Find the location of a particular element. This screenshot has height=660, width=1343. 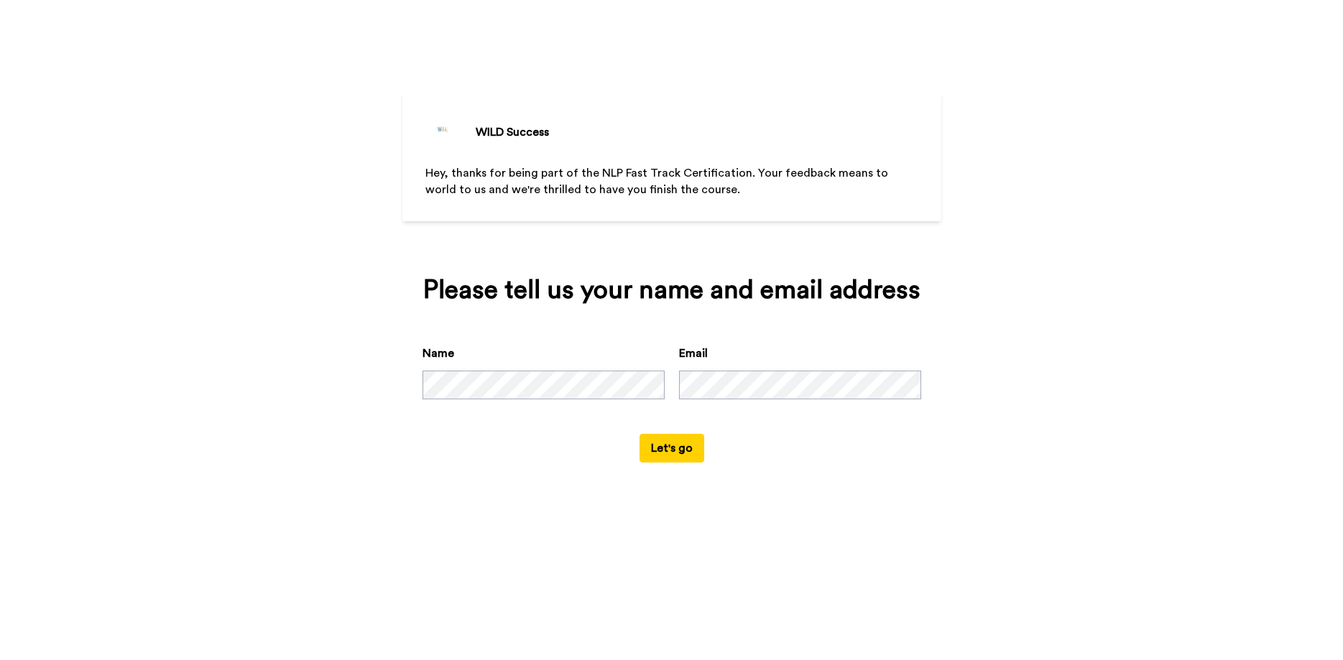

button: Let's go is located at coordinates (672, 448).